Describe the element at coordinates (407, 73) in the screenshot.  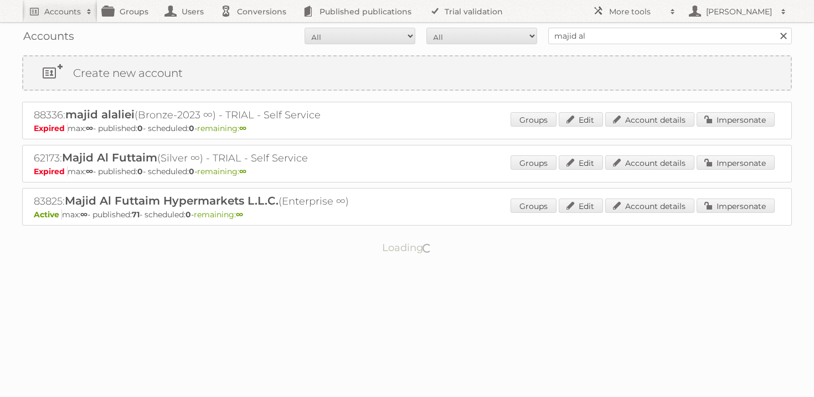
I see `a: Create new account` at that location.